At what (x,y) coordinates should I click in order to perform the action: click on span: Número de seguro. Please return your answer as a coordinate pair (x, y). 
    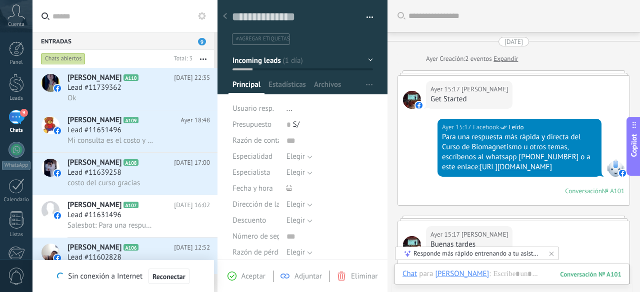
    Looking at the image, I should click on (262, 236).